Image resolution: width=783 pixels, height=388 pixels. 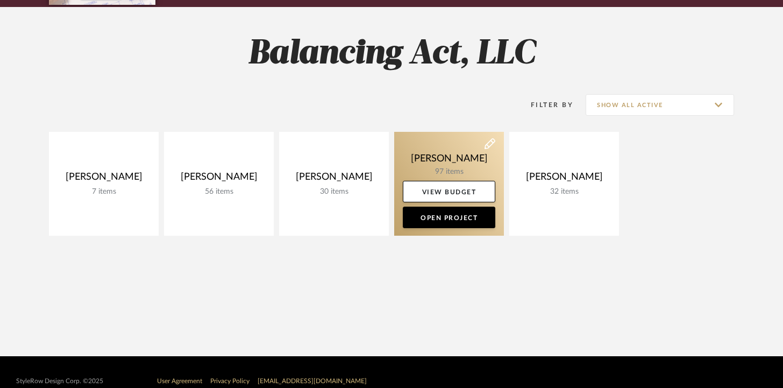 I want to click on div: StyleRow Design Corp. ©2025, so click(x=60, y=381).